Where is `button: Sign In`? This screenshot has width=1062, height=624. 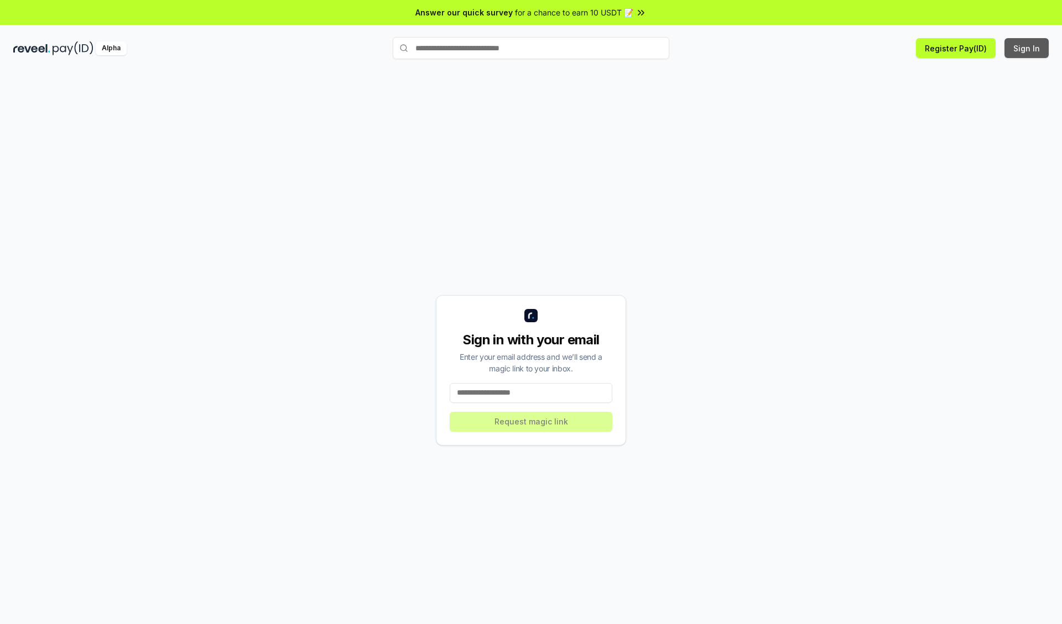 button: Sign In is located at coordinates (1026, 48).